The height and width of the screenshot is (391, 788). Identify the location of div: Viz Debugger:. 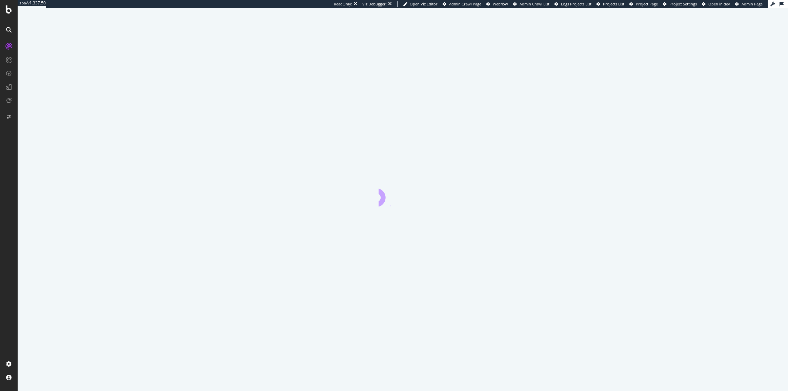
(374, 4).